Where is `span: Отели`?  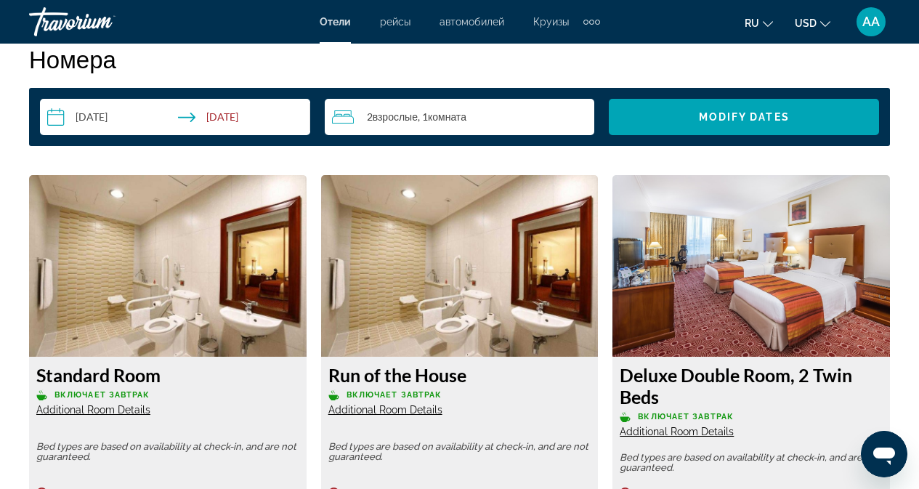 span: Отели is located at coordinates (335, 22).